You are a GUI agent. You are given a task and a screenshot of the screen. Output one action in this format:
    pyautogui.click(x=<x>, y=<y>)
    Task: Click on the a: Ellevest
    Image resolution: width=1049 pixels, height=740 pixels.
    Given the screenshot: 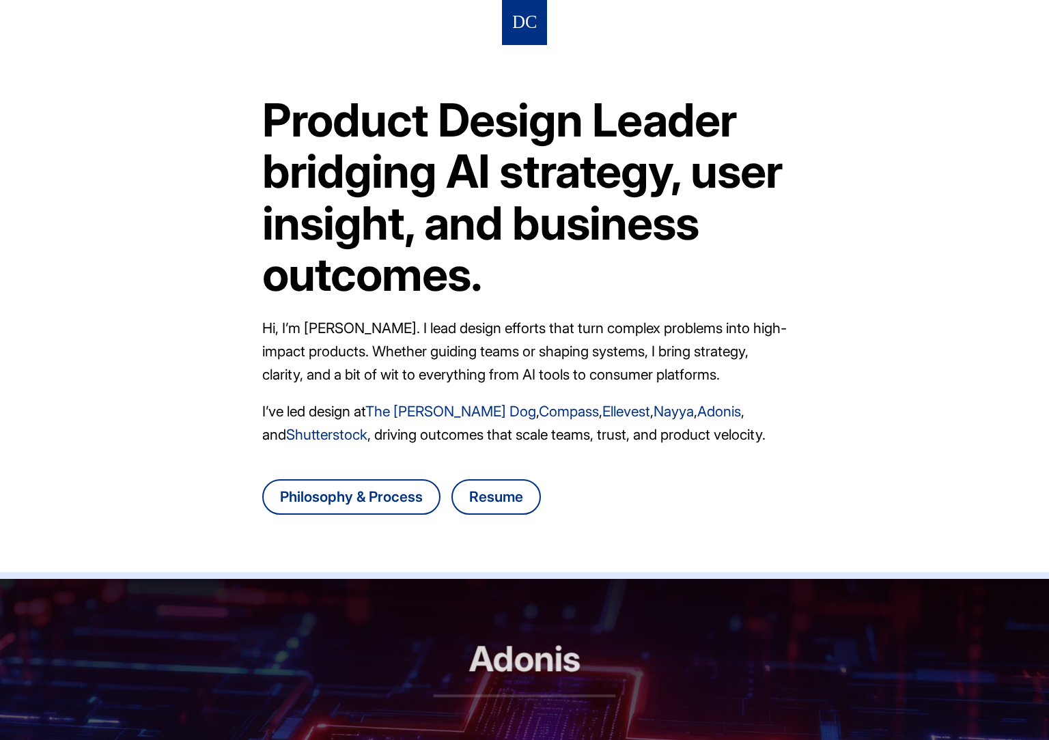 What is the action you would take?
    pyautogui.click(x=626, y=411)
    